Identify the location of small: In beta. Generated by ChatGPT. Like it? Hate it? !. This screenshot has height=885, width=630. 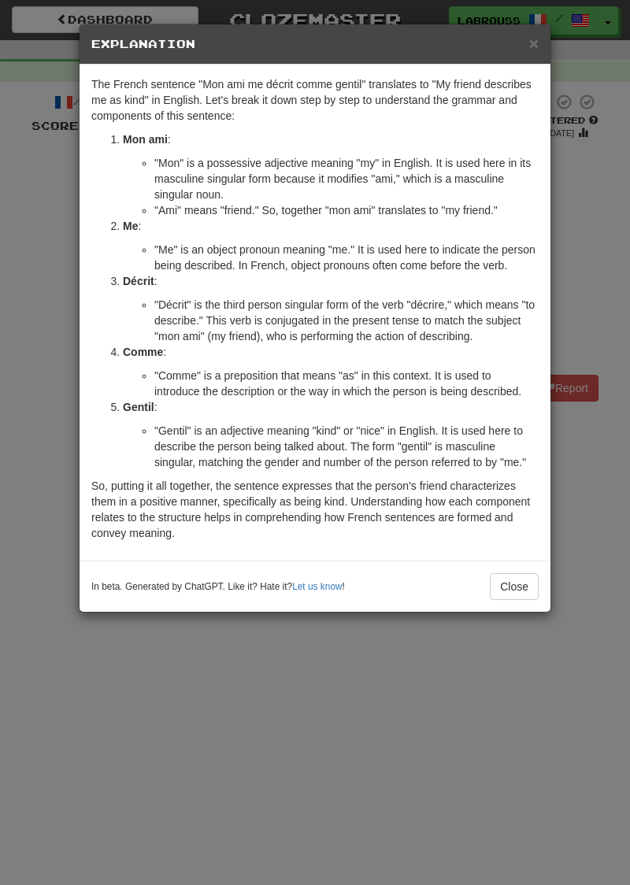
(218, 587).